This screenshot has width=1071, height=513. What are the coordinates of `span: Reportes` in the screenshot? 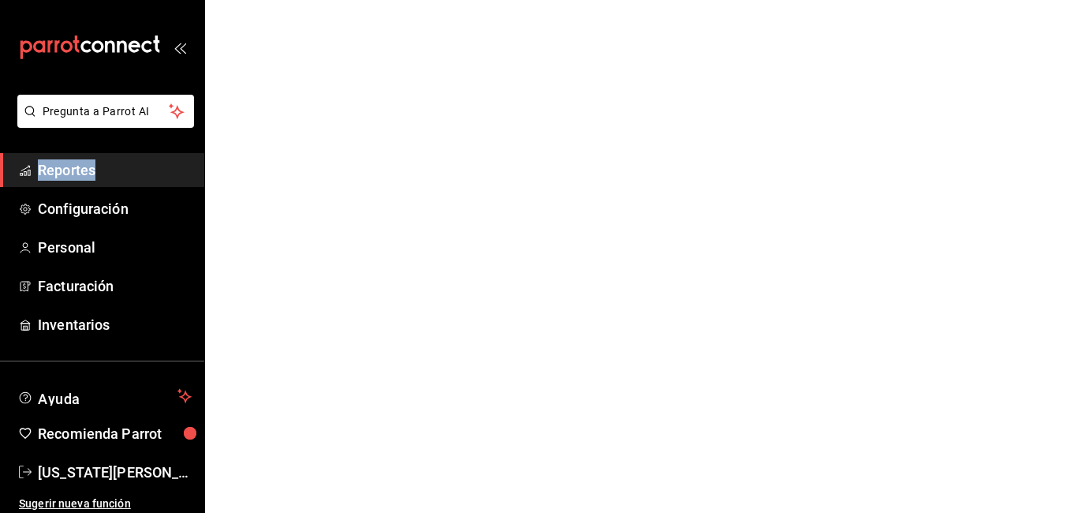 It's located at (114, 170).